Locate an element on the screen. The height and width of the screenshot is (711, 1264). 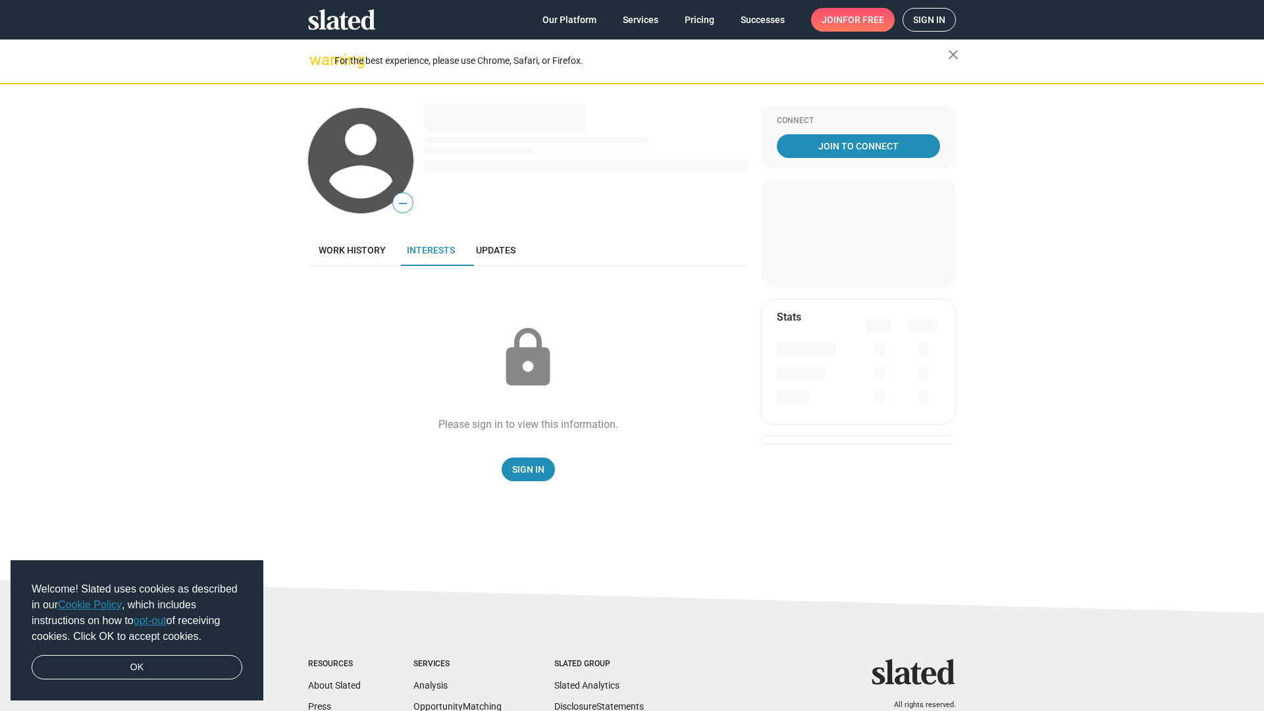
div: Connect is located at coordinates (859, 121).